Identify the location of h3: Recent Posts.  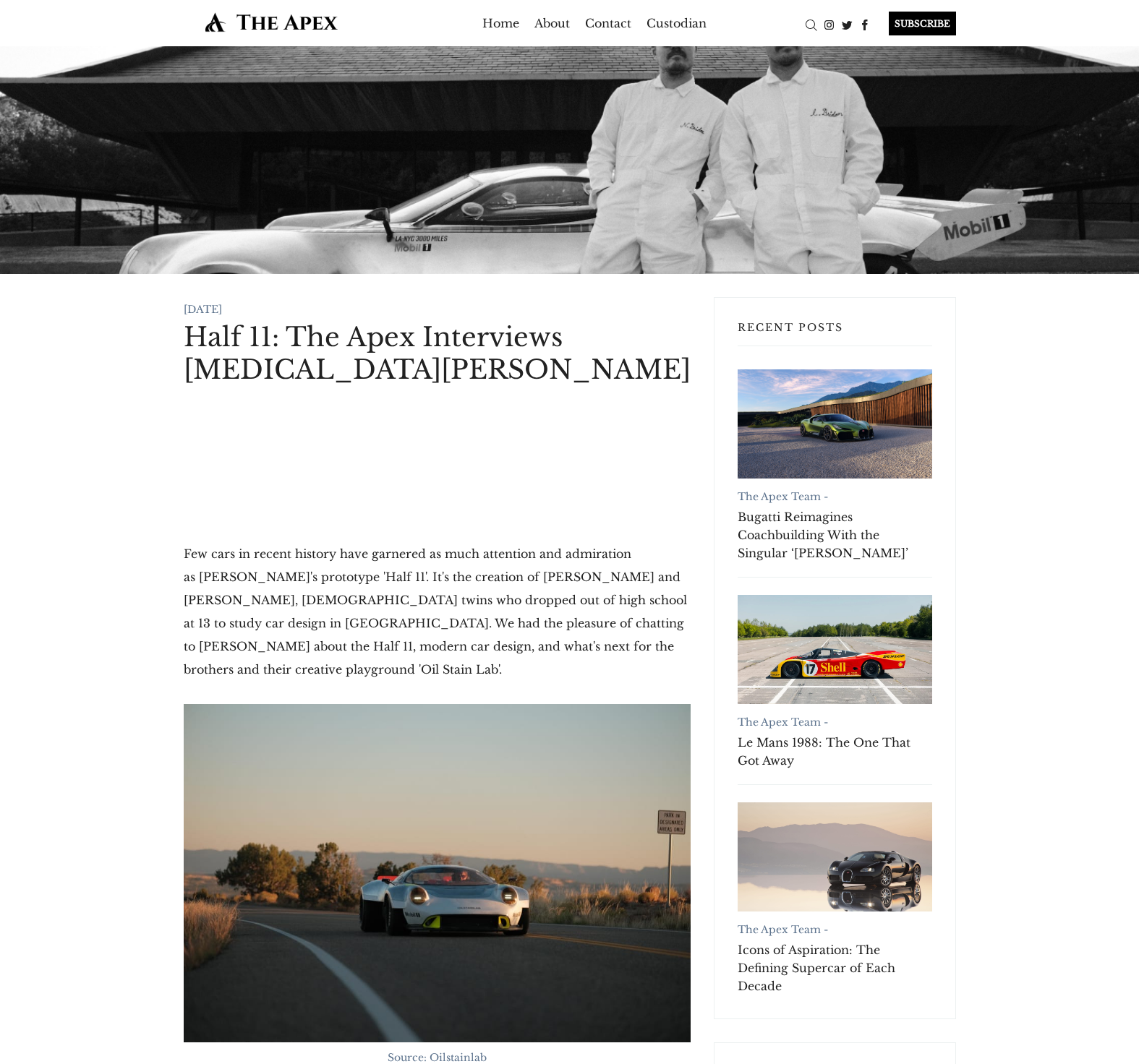
(835, 334).